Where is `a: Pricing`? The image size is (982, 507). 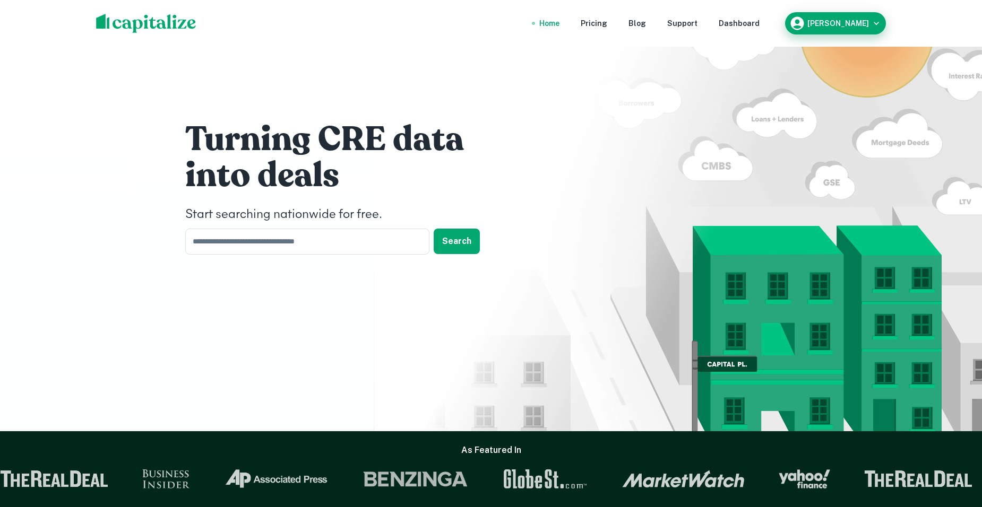 a: Pricing is located at coordinates (594, 23).